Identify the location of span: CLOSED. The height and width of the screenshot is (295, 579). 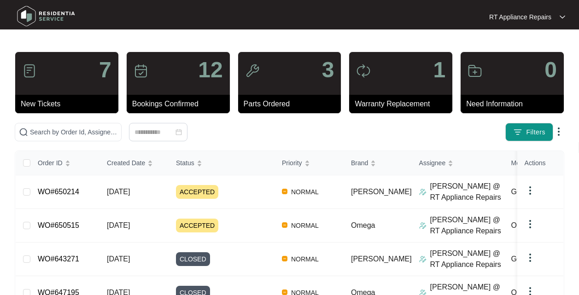
(193, 259).